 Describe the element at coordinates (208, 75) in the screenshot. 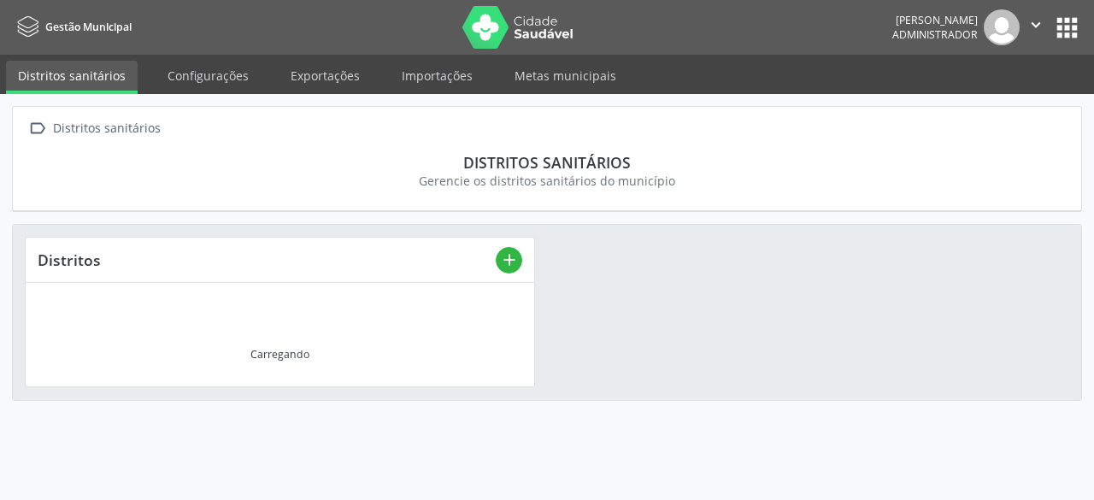

I see `a: Configurações` at that location.